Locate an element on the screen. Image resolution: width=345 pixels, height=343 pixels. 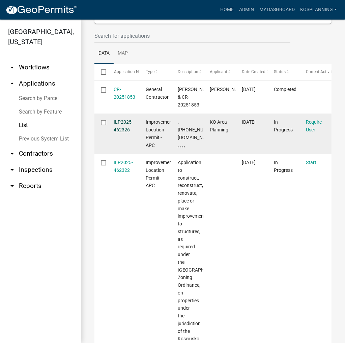
datatable-header-cell: Status is located at coordinates (283, 72).